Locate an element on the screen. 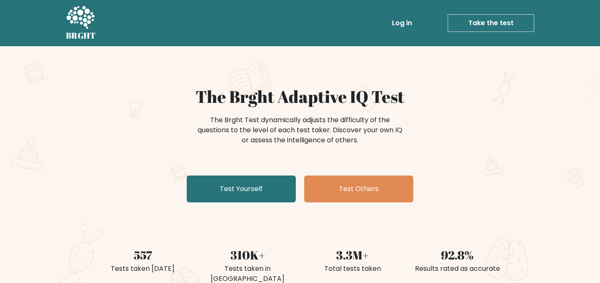 The width and height of the screenshot is (600, 283). a: Take the test is located at coordinates (491, 23).